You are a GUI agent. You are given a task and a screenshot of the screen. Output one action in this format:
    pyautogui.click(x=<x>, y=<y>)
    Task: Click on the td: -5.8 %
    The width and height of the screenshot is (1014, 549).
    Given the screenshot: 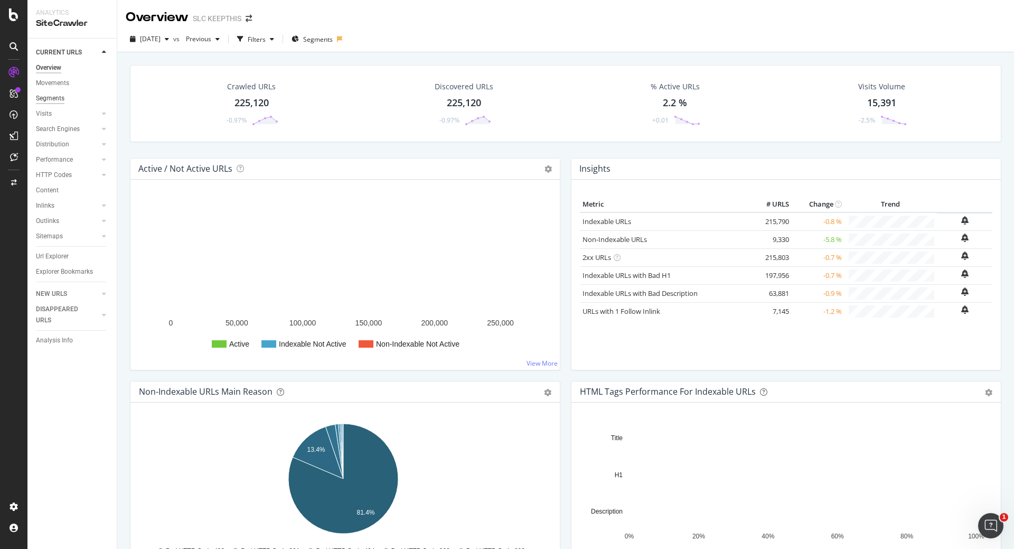 What is the action you would take?
    pyautogui.click(x=818, y=239)
    